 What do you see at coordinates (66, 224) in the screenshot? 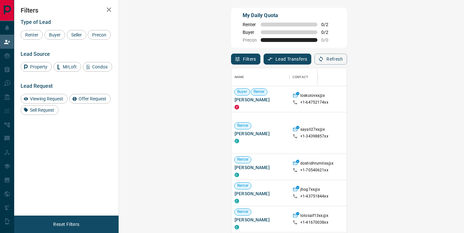
I see `button: Reset Filters` at bounding box center [66, 224].